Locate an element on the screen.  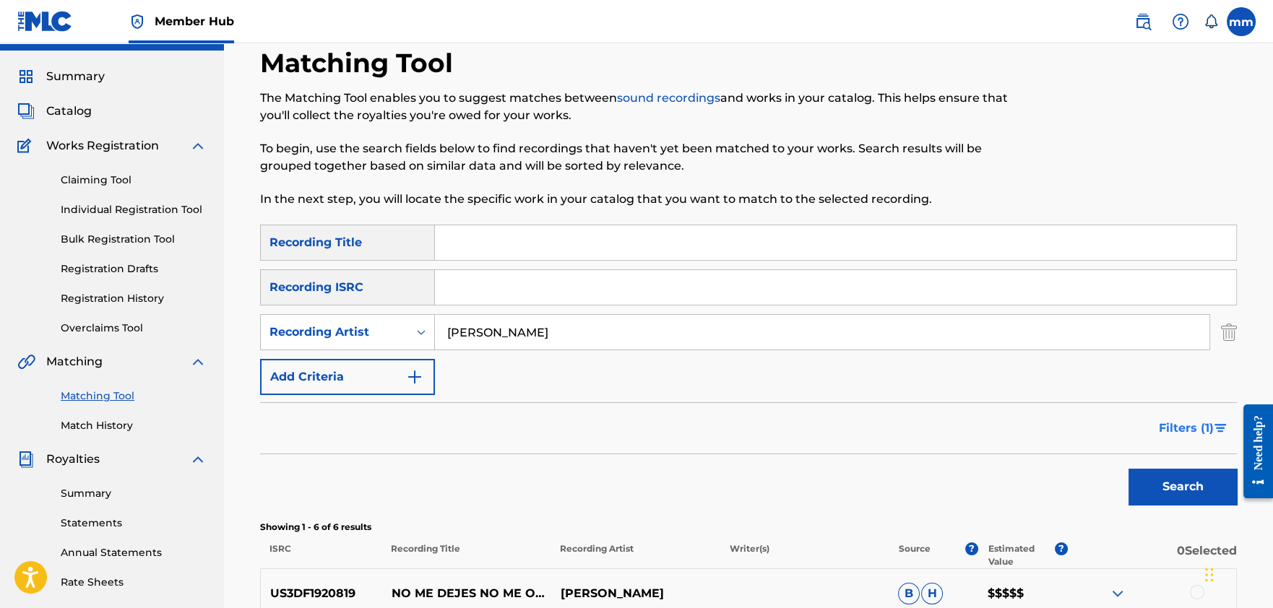
span: Matching is located at coordinates (74, 362).